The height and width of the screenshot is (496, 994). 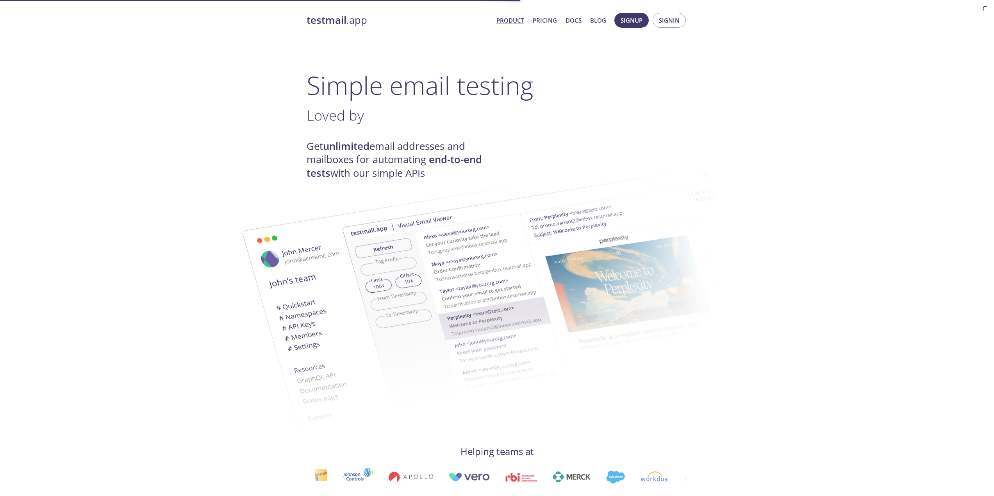 What do you see at coordinates (510, 20) in the screenshot?
I see `a: Product` at bounding box center [510, 20].